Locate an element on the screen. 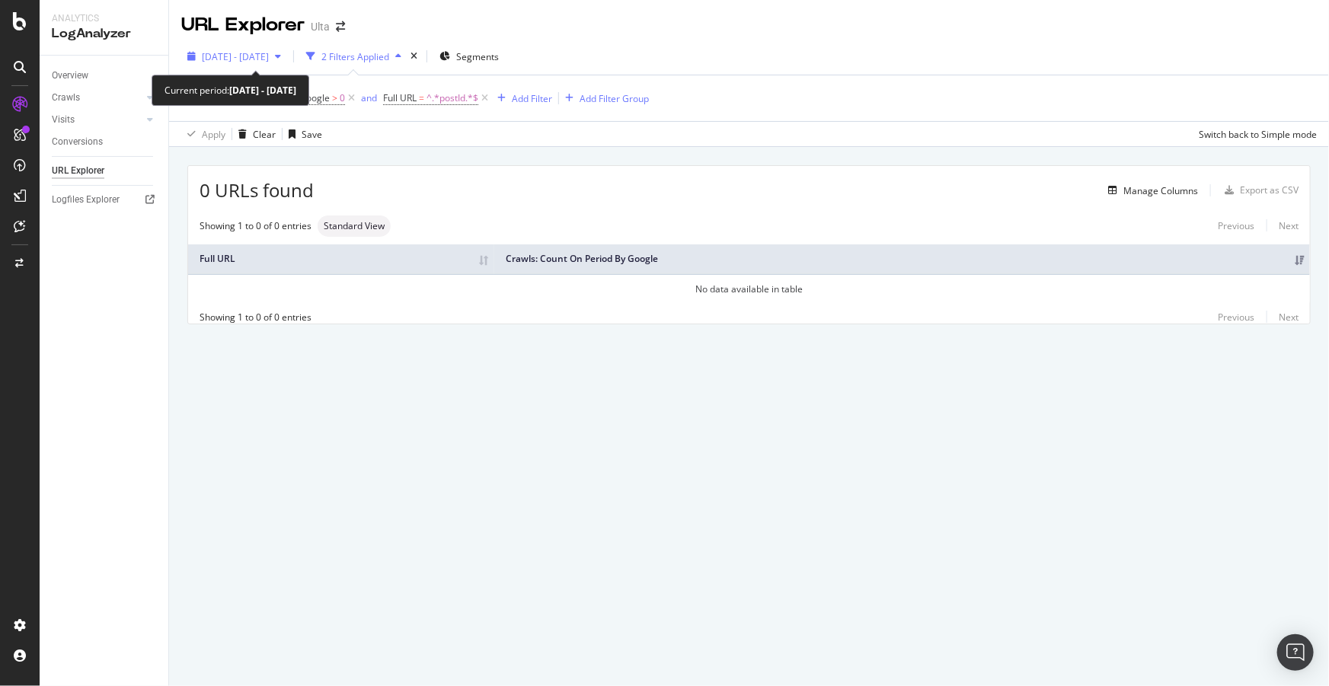  div: Add Filter Group is located at coordinates (614, 98).